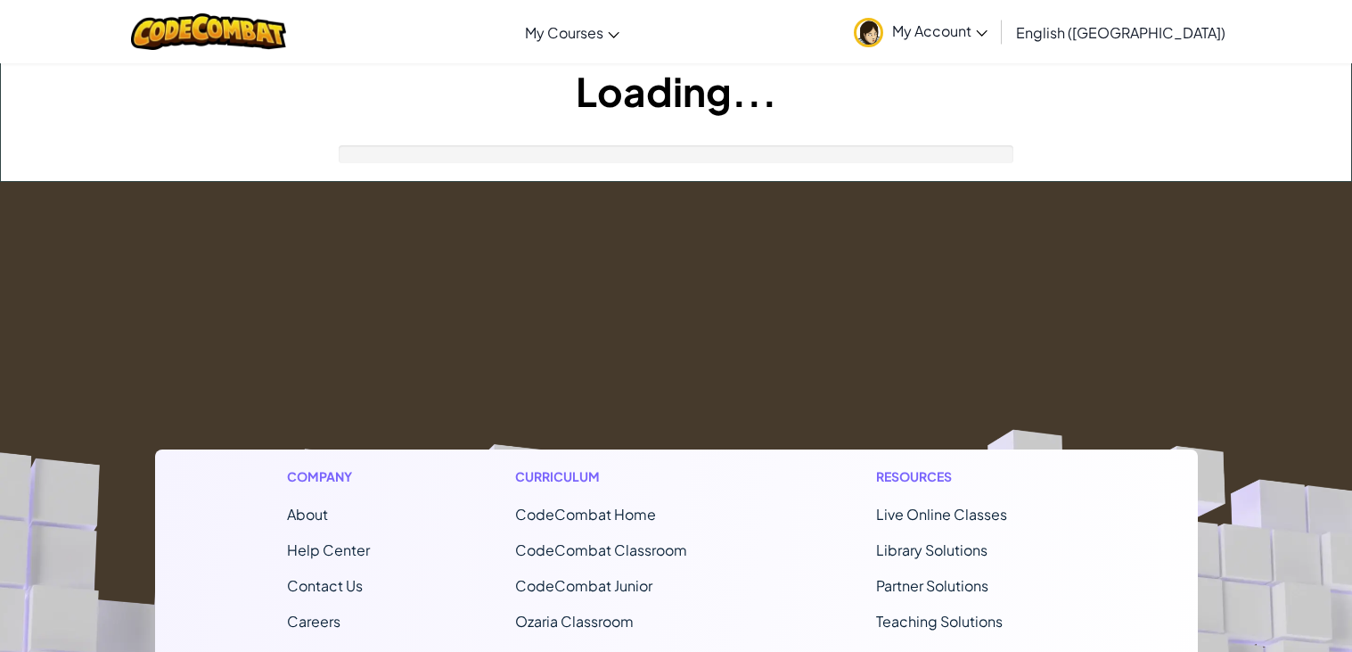 This screenshot has height=652, width=1352. I want to click on a: Teaching Solutions, so click(939, 620).